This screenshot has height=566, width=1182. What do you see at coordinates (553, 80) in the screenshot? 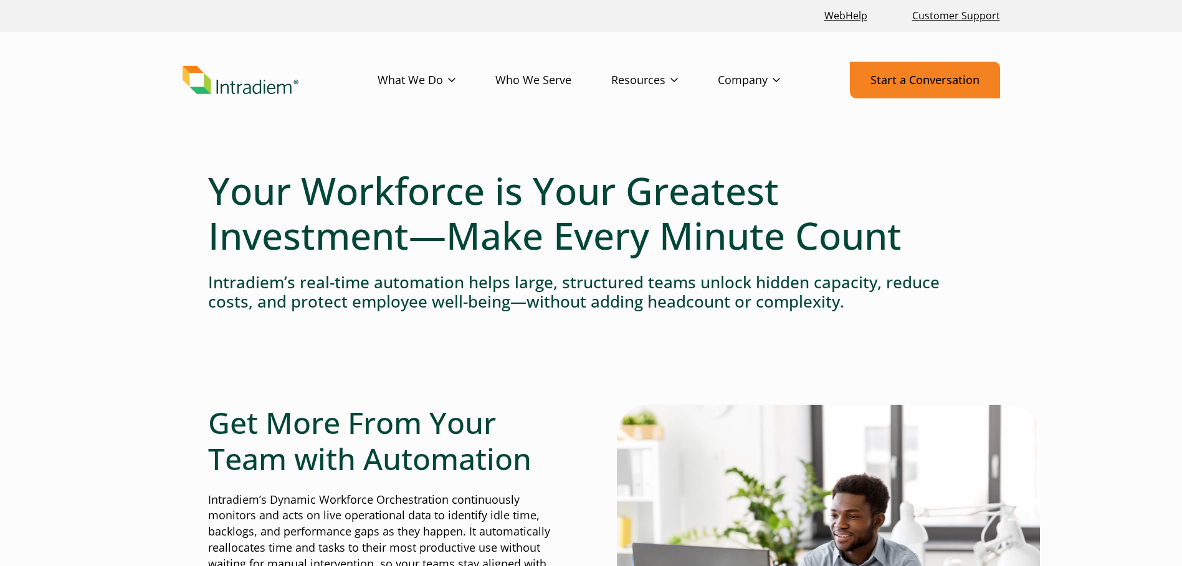
I see `a: Who We Serve` at bounding box center [553, 80].